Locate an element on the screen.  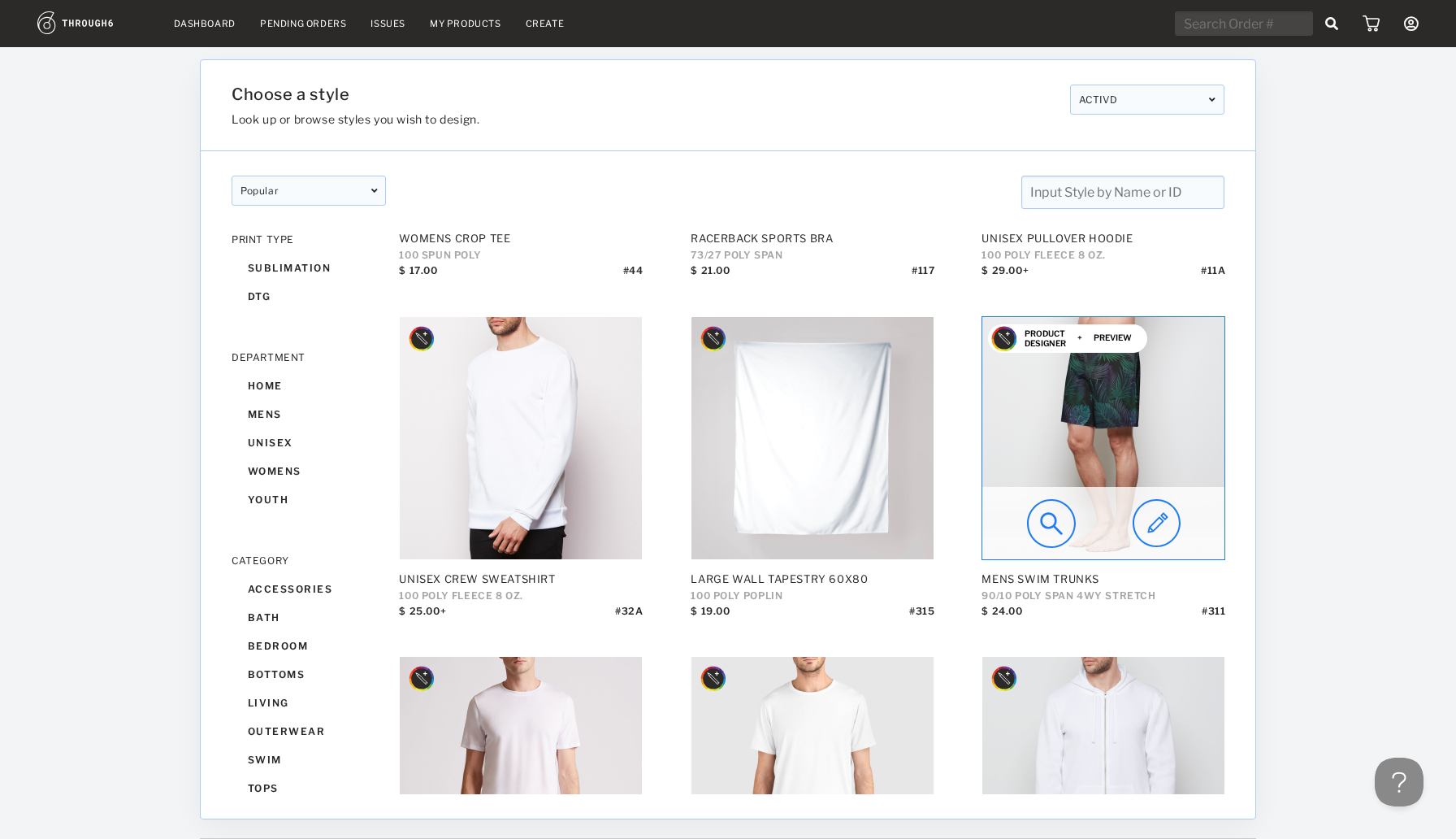
div: bath is located at coordinates (309, 617).